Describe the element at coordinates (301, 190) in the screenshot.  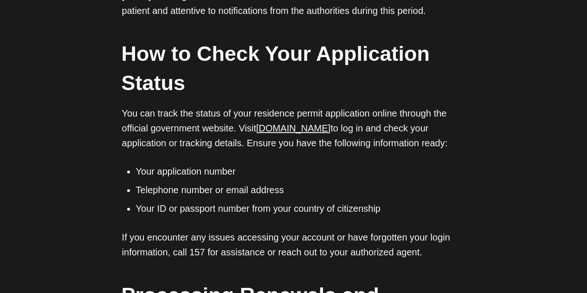
I see `li: Telephone number or email address` at that location.